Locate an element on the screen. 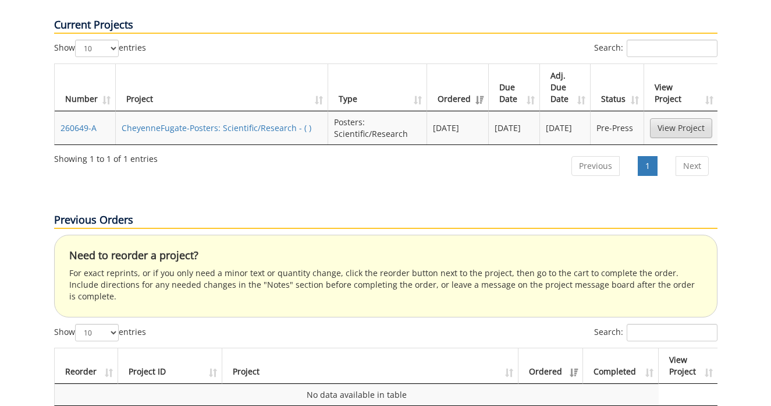 This screenshot has height=406, width=771. th: Type: activate to sort column ascending is located at coordinates (378, 87).